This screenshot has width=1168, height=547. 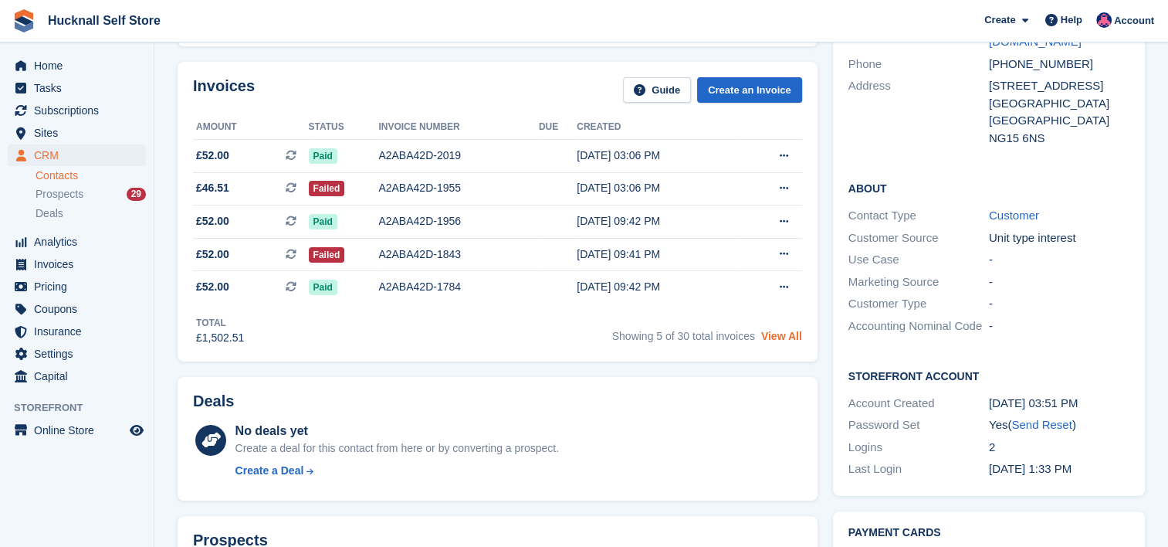 I want to click on span: Insurance, so click(x=80, y=331).